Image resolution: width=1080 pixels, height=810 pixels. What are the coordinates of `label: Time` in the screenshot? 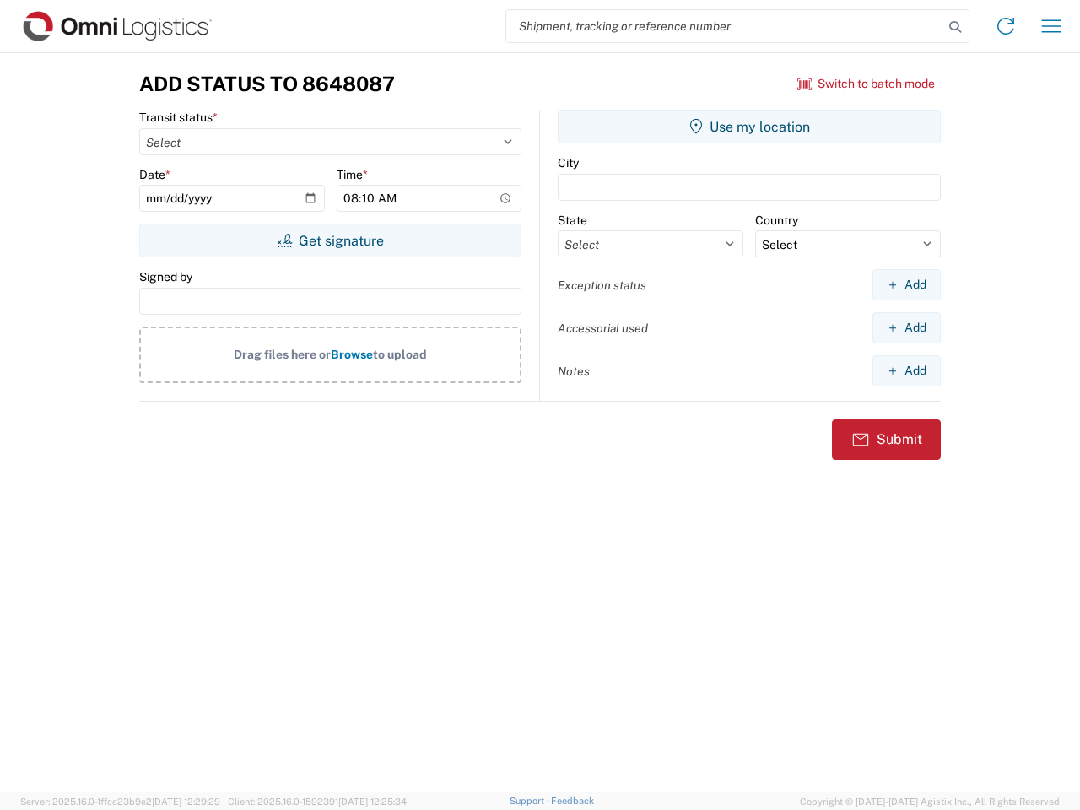 It's located at (352, 175).